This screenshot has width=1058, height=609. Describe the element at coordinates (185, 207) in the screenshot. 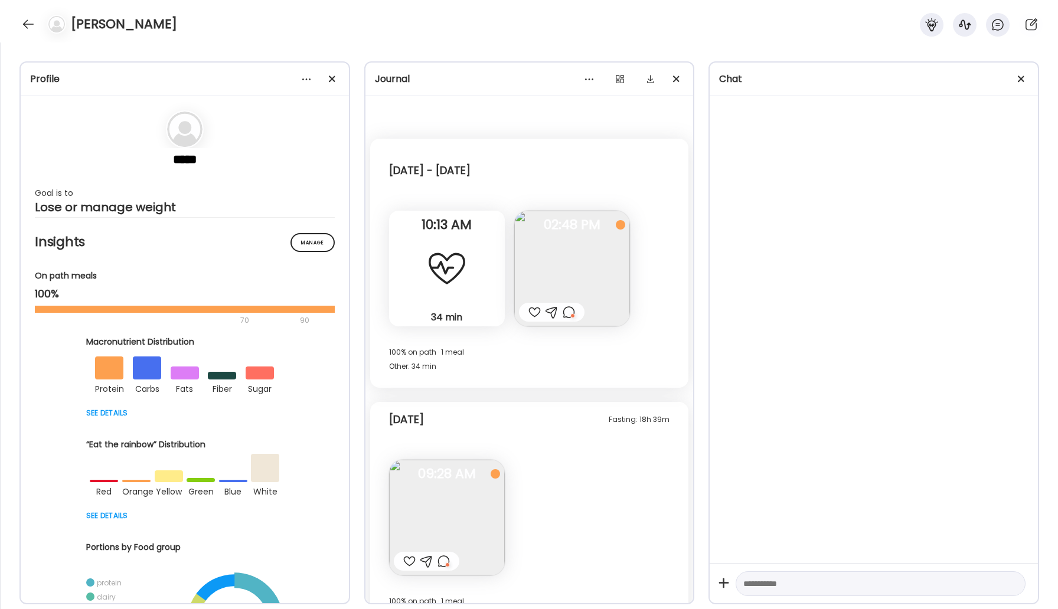

I see `div: Lose or manage weight` at that location.